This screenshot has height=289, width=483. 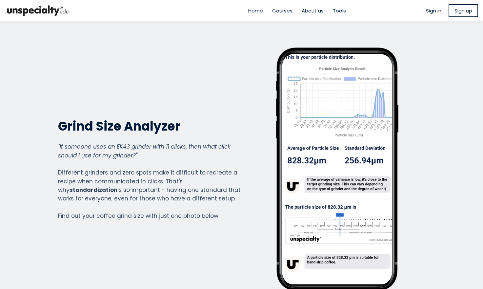 What do you see at coordinates (463, 10) in the screenshot?
I see `span: Sign up` at bounding box center [463, 10].